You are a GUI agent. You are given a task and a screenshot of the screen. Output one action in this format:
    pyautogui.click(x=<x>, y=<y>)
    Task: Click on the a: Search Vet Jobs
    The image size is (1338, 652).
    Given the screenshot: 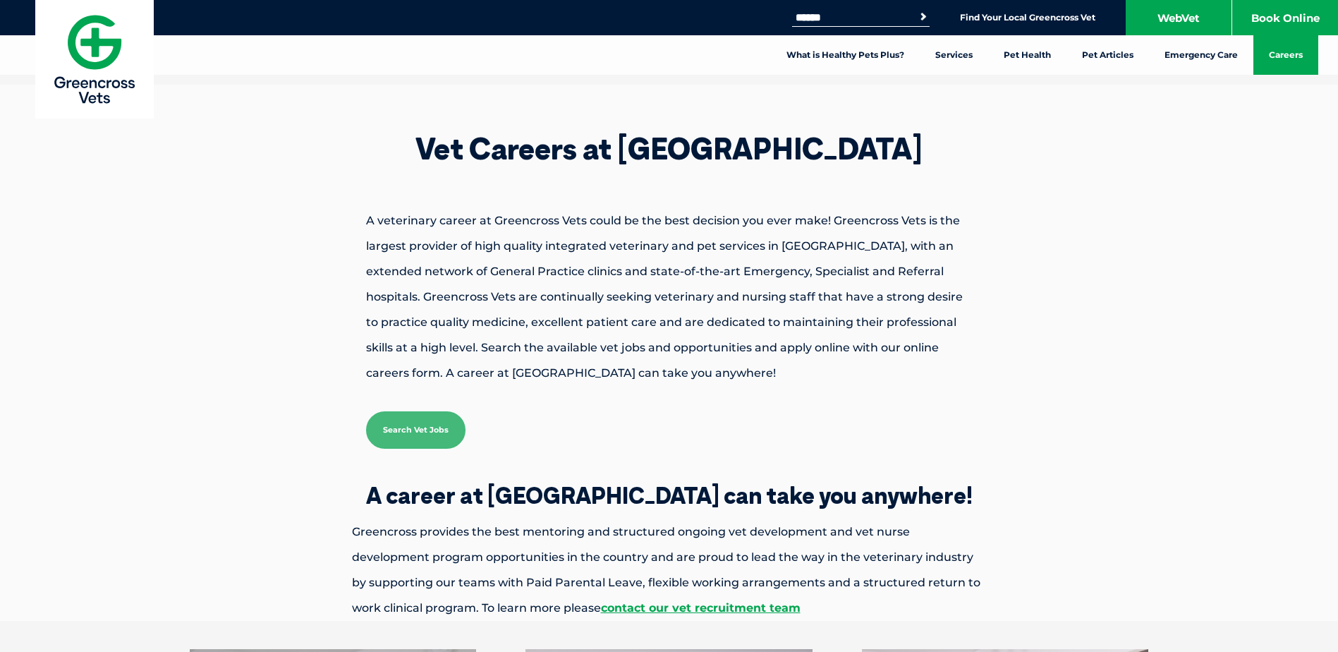 What is the action you would take?
    pyautogui.click(x=415, y=430)
    